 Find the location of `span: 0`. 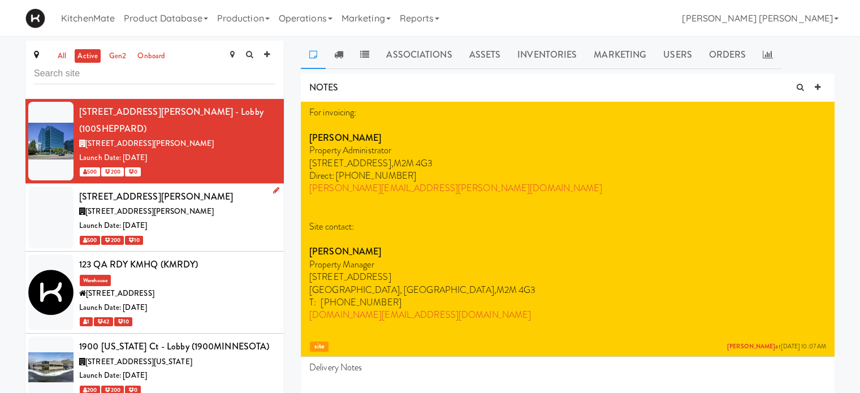

span: 0 is located at coordinates (133, 172).